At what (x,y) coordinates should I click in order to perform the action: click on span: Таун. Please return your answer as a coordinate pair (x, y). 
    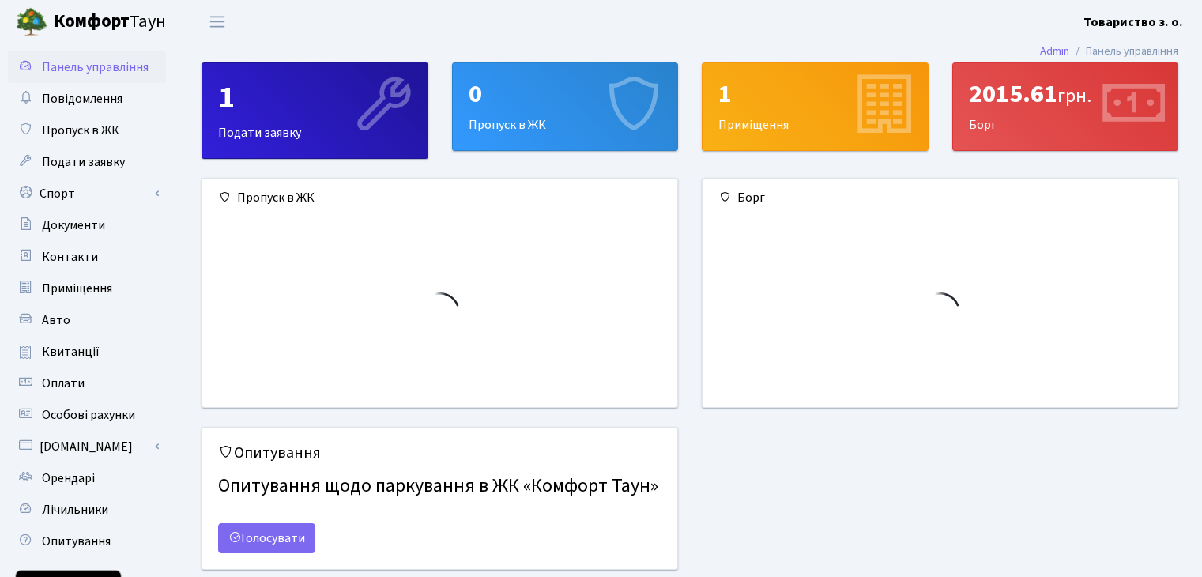
    Looking at the image, I should click on (110, 22).